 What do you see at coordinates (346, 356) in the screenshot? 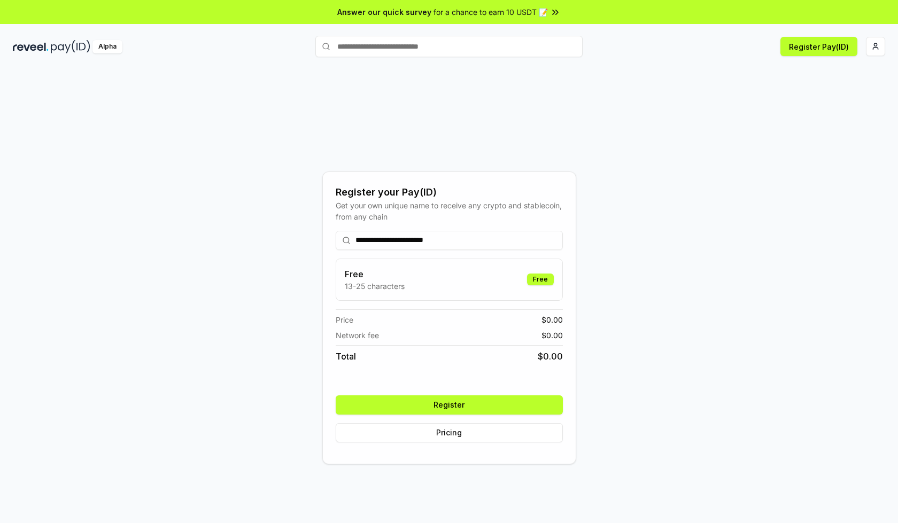
I see `span: Total` at bounding box center [346, 356].